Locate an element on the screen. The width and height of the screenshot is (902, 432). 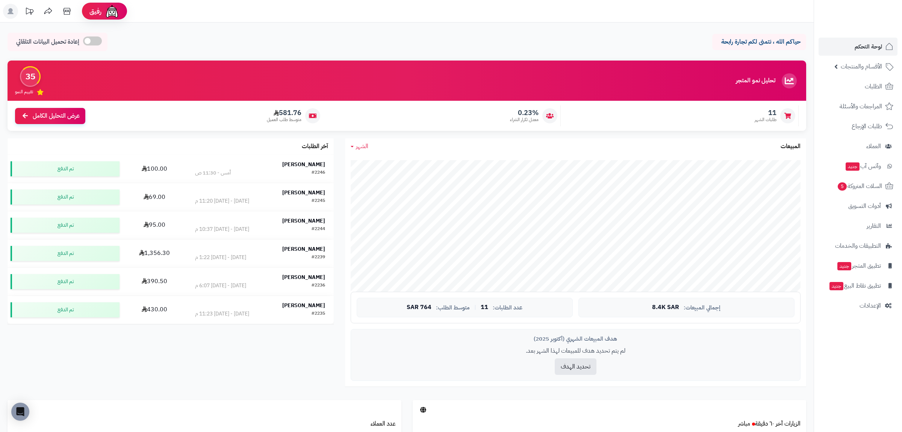
span: عرض التحليل الكامل is located at coordinates (56, 116).